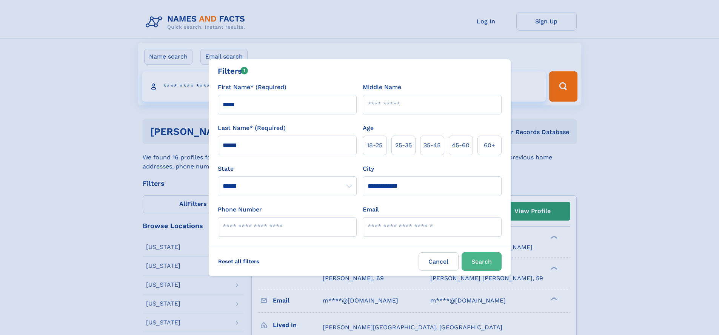 The width and height of the screenshot is (719, 335). I want to click on button: Search, so click(482, 261).